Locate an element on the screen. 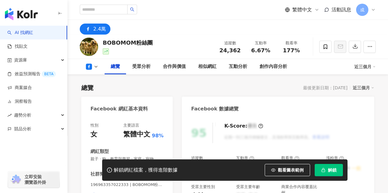 The height and width of the screenshot is (193, 388). span: 196963357022333 | BOBOMOM粉絲團 is located at coordinates (127, 185).